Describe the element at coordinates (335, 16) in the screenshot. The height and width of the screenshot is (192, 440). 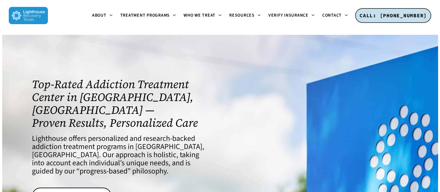
I see `a: Contact` at that location.